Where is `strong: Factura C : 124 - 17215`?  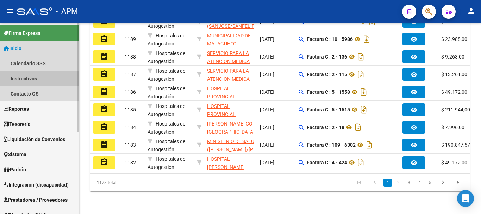
strong: Factura C : 124 - 17215 is located at coordinates (333, 21).